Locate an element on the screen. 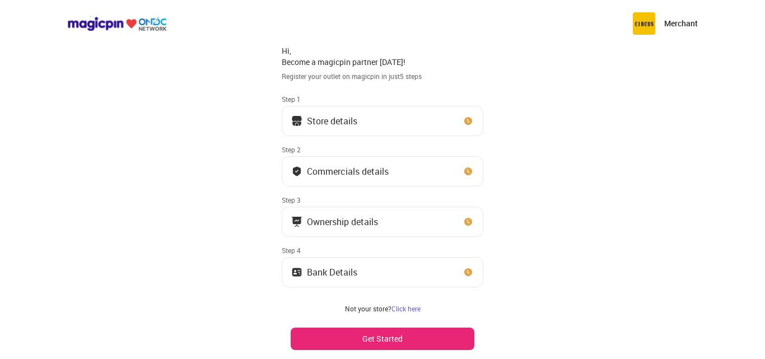 The height and width of the screenshot is (359, 765). button: Commercials details is located at coordinates (383, 171).